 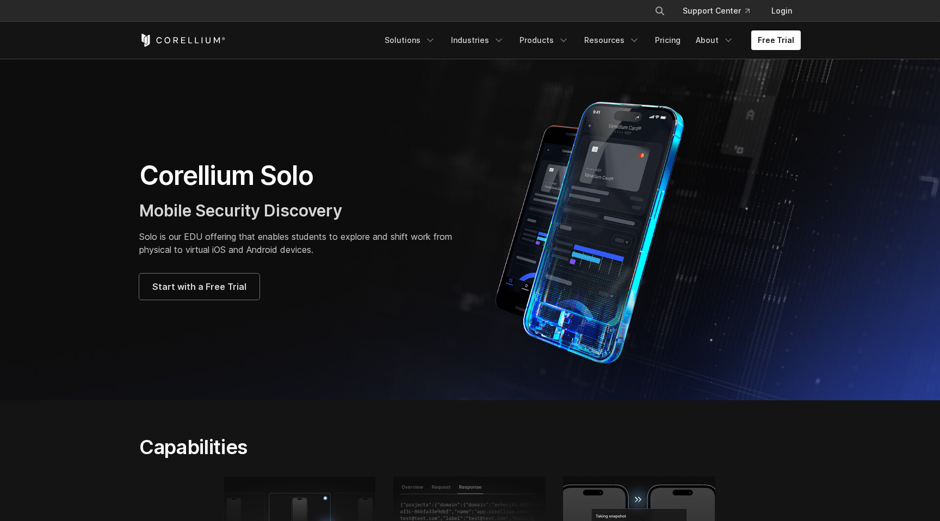 What do you see at coordinates (299, 176) in the screenshot?
I see `h1: Corellium Solo` at bounding box center [299, 176].